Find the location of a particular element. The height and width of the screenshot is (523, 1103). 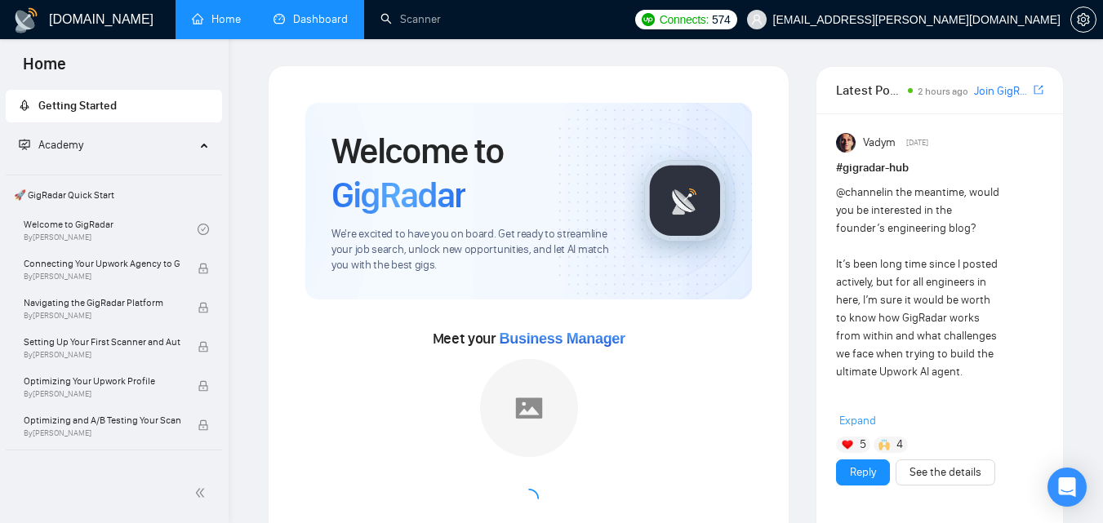

img: placeholder.png is located at coordinates (529, 408).